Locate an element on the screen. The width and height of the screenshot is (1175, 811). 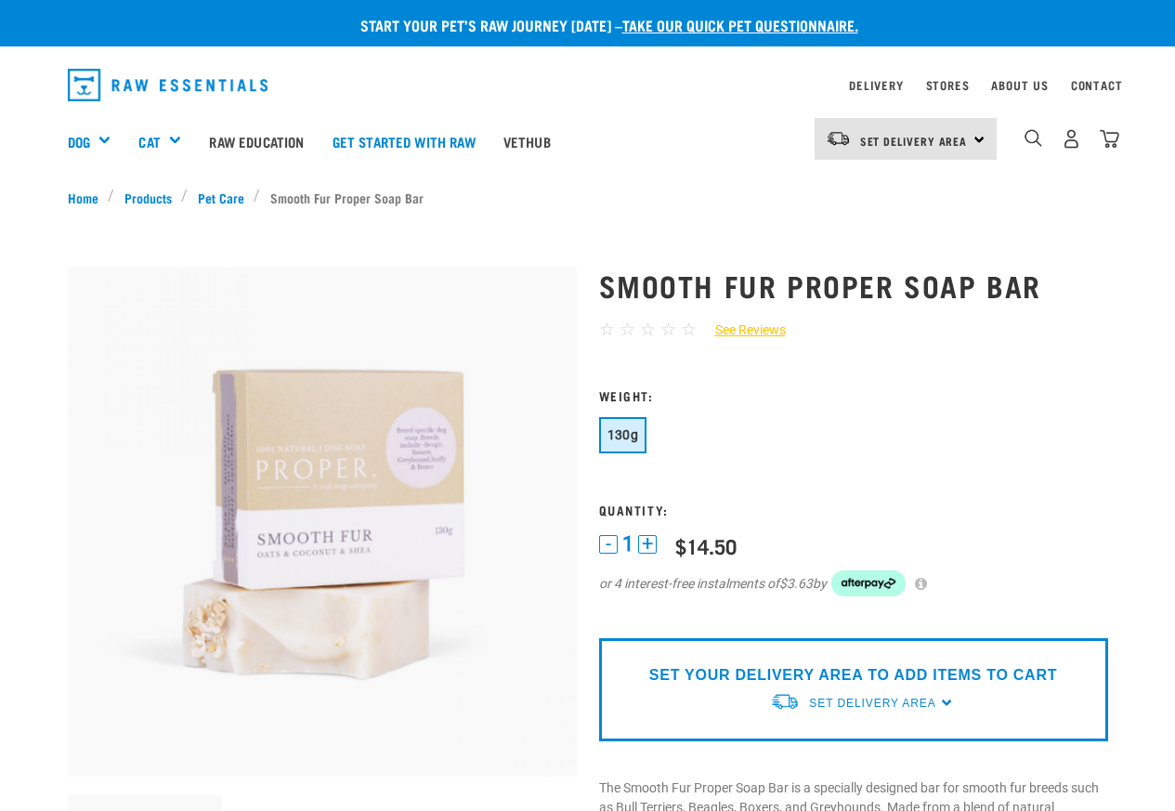
a: Get started with Raw is located at coordinates (404, 141).